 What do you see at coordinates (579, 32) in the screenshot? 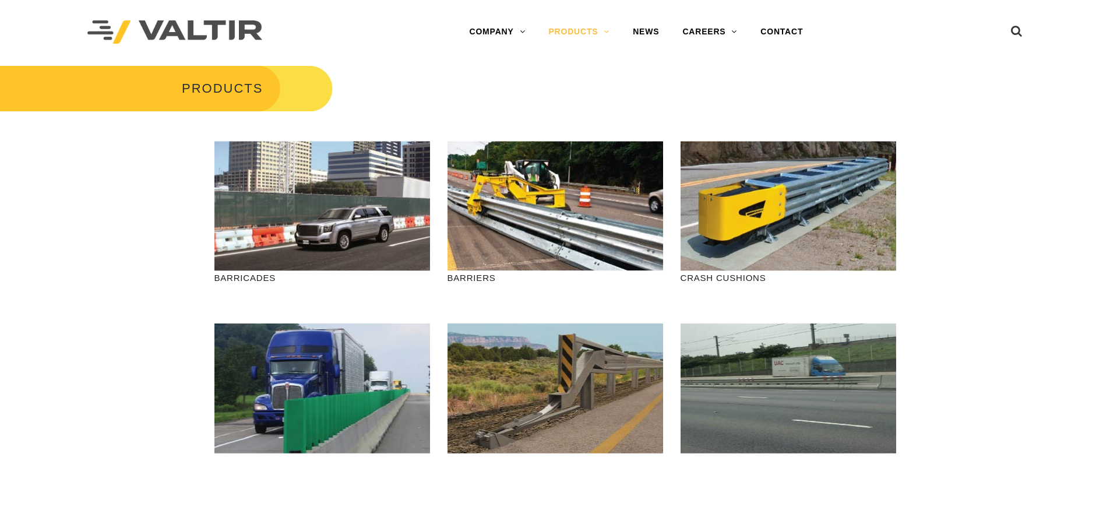
I see `a: PRODUCTS` at bounding box center [579, 32].